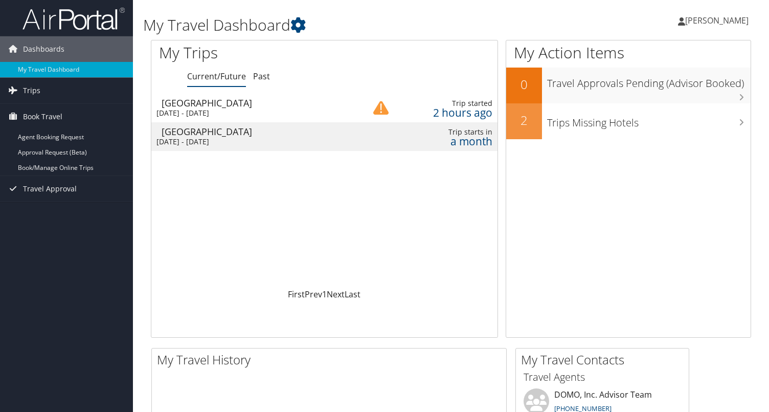 Image resolution: width=769 pixels, height=412 pixels. I want to click on span: Trips, so click(32, 91).